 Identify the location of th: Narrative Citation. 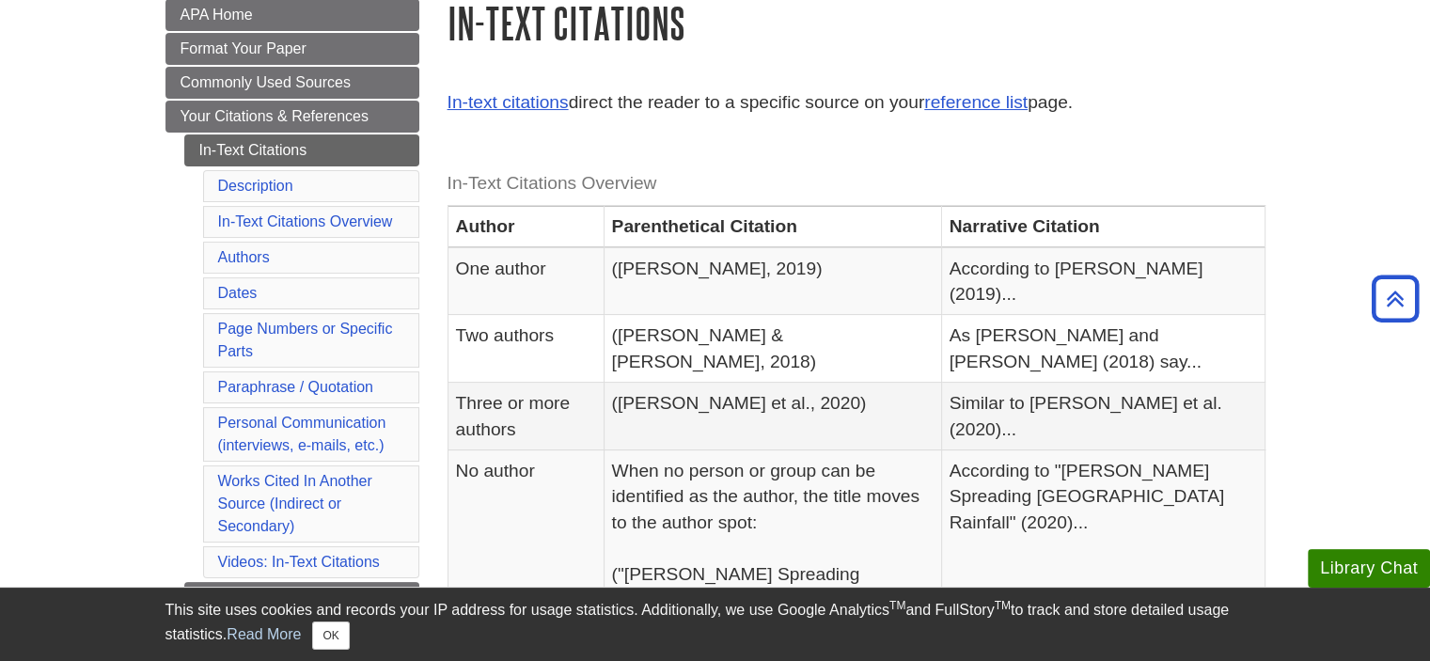
(1103, 227).